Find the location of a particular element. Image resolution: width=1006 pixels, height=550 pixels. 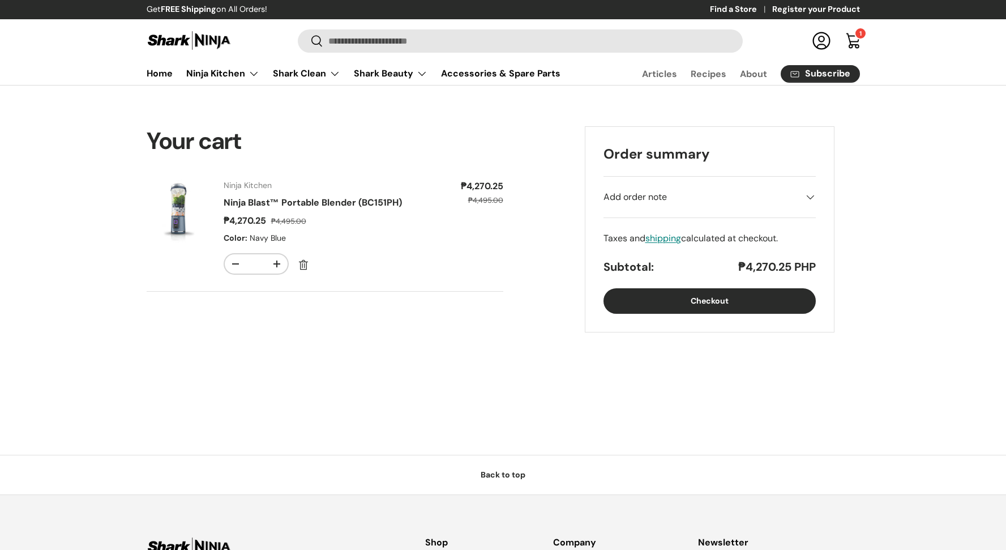

summary: Shark Beauty is located at coordinates (391, 74).